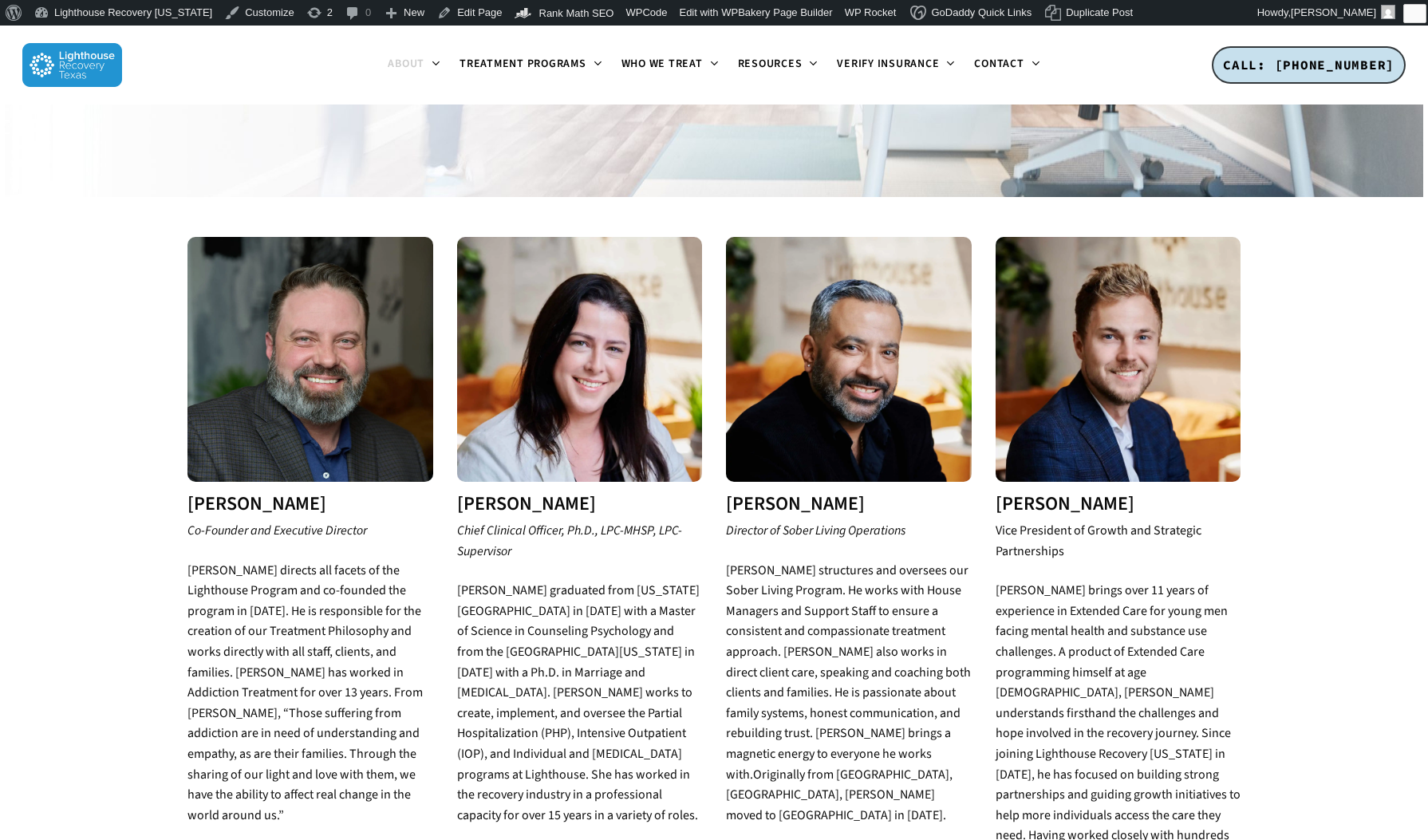 Image resolution: width=1428 pixels, height=840 pixels. I want to click on em: Co-Founder and Executive Director, so click(277, 530).